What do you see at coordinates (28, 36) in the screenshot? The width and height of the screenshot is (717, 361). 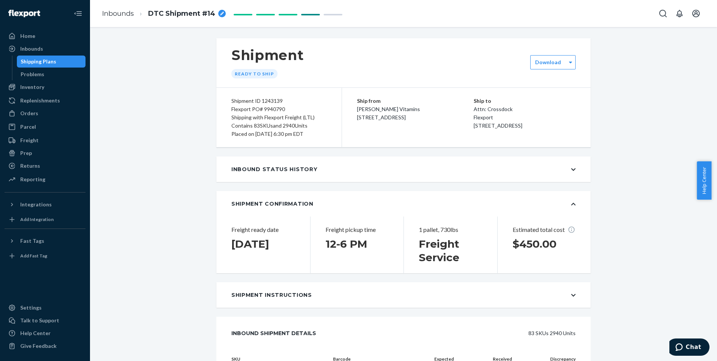 I see `div: Home` at bounding box center [28, 36].